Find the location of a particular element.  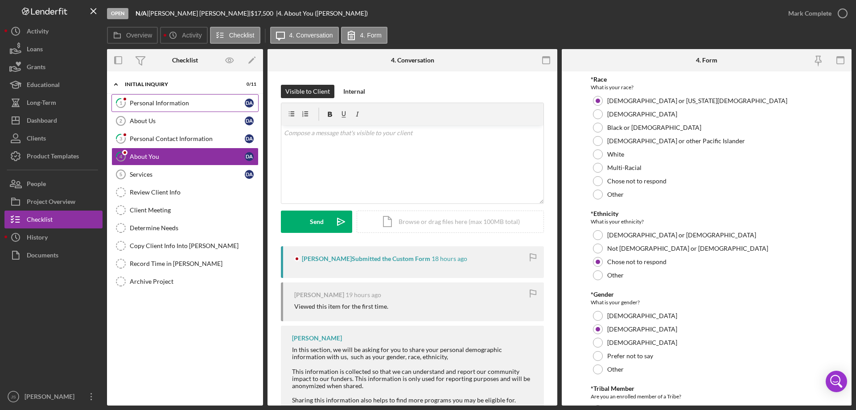

div: Viewed this item for the first time. is located at coordinates (341, 306).